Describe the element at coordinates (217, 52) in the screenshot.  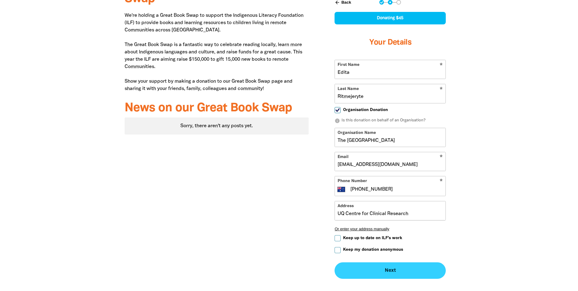
I see `p: We're holding a Great Book Swap to support the Indigenous Literacy Foundation (ILF) to provide bo...` at that location.